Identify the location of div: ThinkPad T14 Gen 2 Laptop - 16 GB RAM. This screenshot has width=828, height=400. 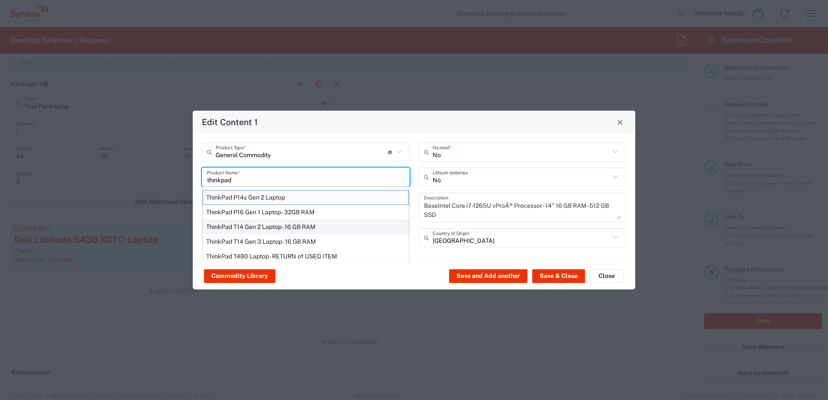
(306, 227).